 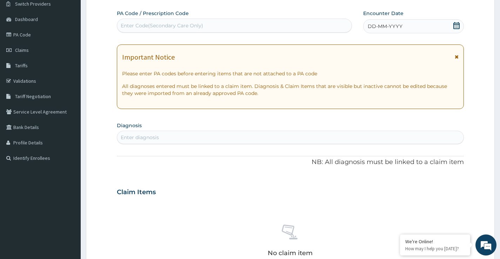 I want to click on span: Tariffs, so click(x=21, y=66).